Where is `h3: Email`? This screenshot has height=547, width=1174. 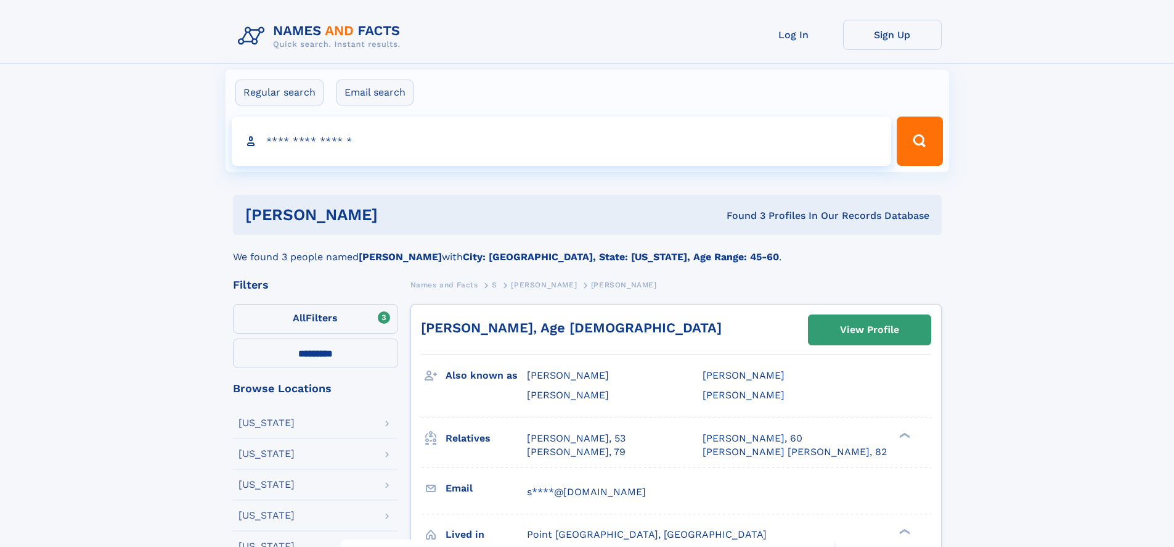 h3: Email is located at coordinates (486, 488).